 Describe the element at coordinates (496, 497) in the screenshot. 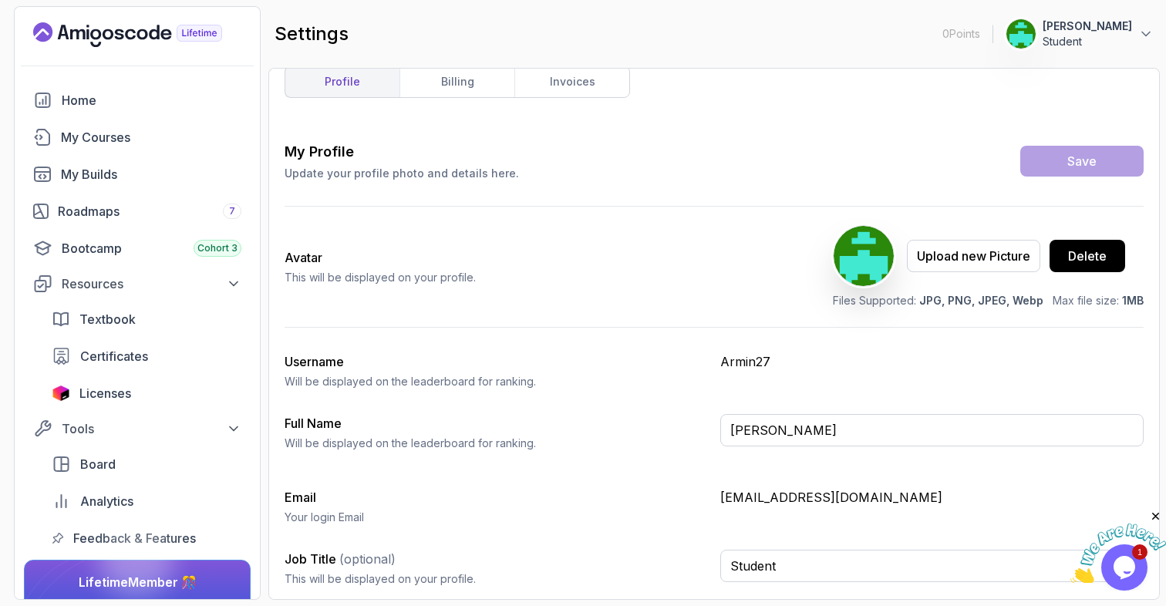

I see `h3: Email` at that location.